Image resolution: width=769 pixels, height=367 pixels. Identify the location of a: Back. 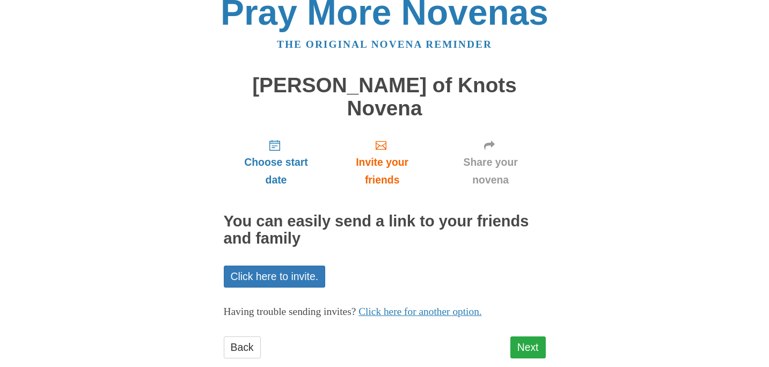
(242, 347).